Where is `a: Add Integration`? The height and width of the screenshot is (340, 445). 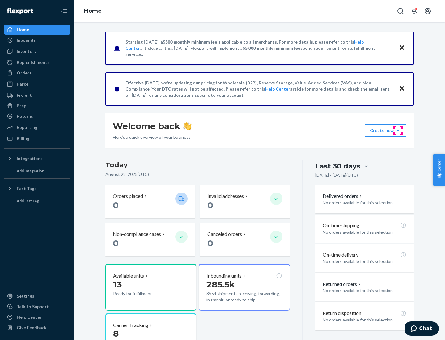
a: Add Integration is located at coordinates (37, 171).